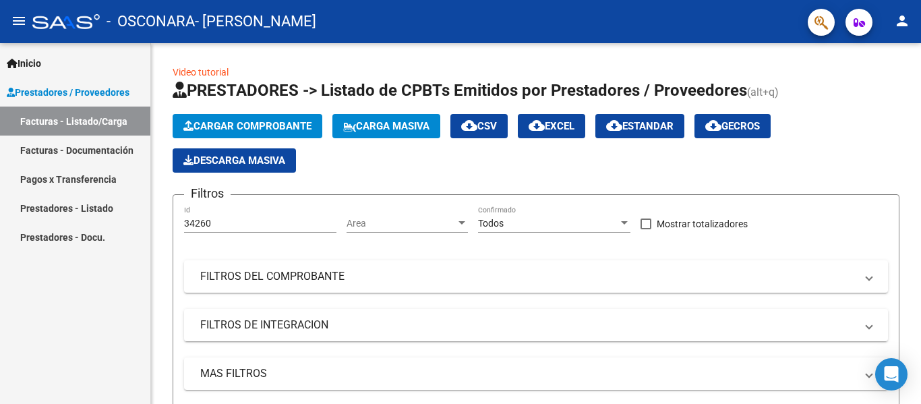  What do you see at coordinates (460, 90) in the screenshot?
I see `span: PRESTADORES -> Listado de CPBTs Emitidos por Prestadores / Proveedores` at bounding box center [460, 90].